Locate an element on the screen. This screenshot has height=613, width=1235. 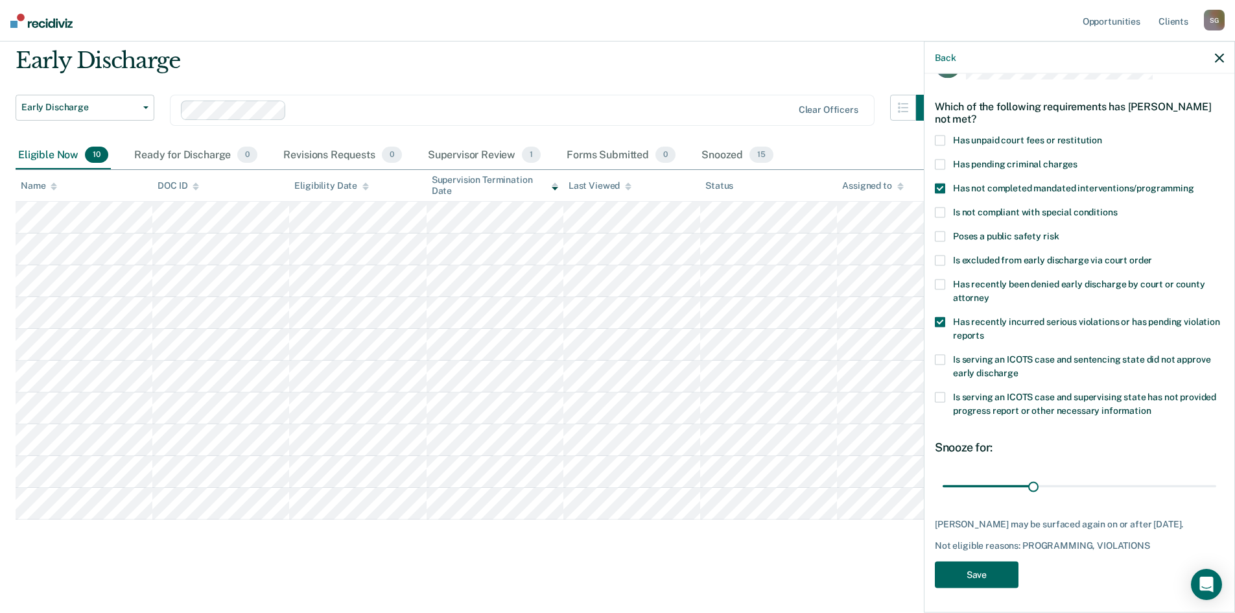
button: Save is located at coordinates (976, 574).